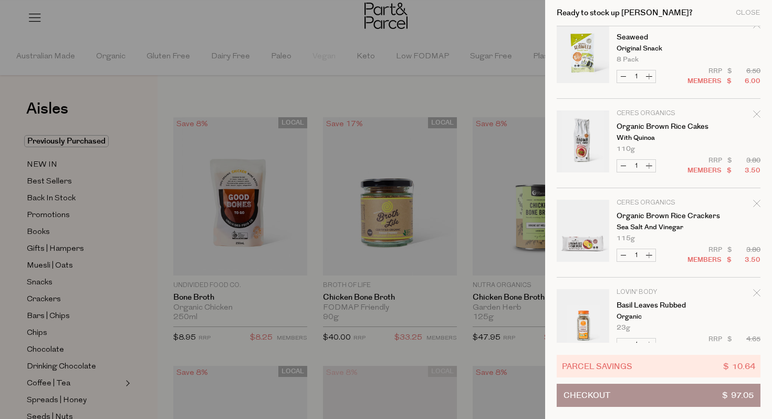 The image size is (772, 419). What do you see at coordinates (659, 395) in the screenshot?
I see `button: Checkout$ 97.05` at bounding box center [659, 395].